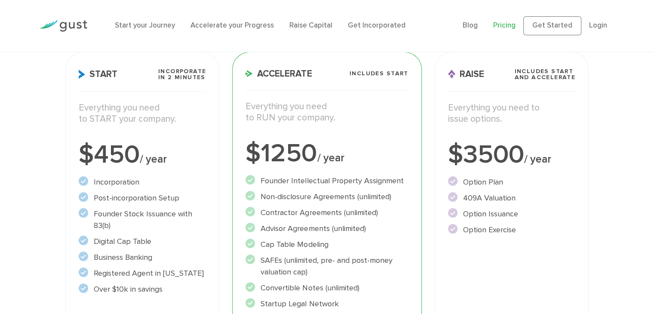  What do you see at coordinates (511, 214) in the screenshot?
I see `li: Option Issuance` at bounding box center [511, 214].